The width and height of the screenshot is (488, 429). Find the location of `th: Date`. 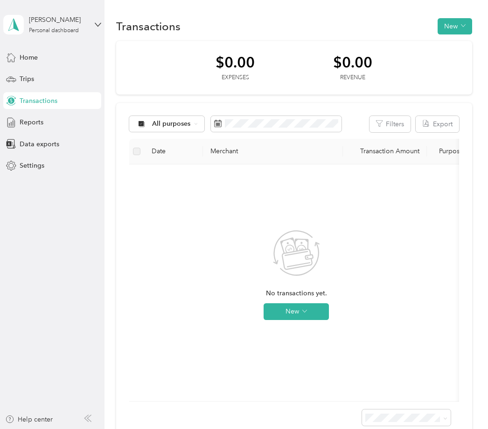

th: Date is located at coordinates (173, 151).